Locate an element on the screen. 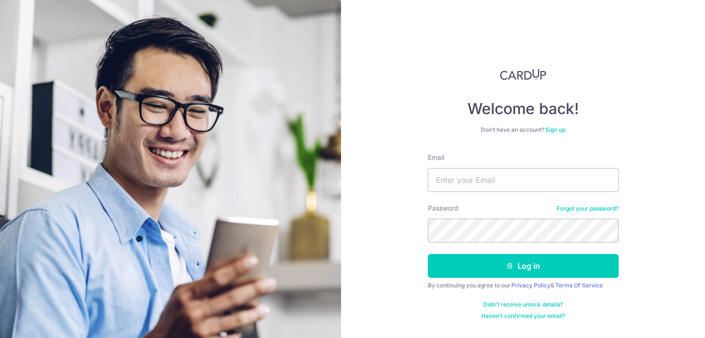  a: Forgot your password? is located at coordinates (588, 209).